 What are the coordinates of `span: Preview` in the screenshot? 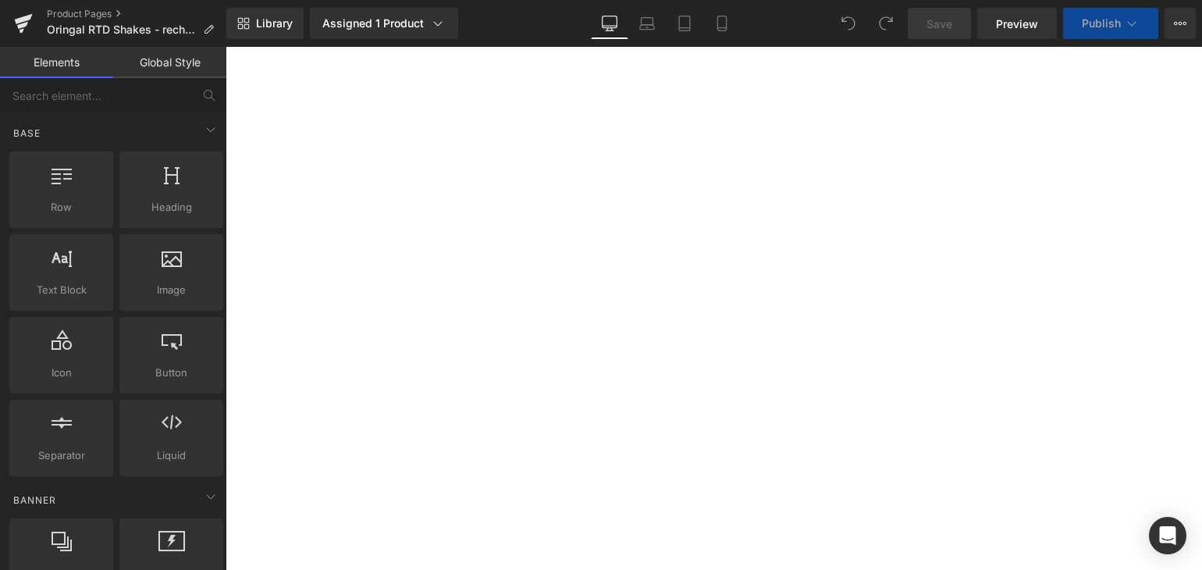 It's located at (1017, 23).